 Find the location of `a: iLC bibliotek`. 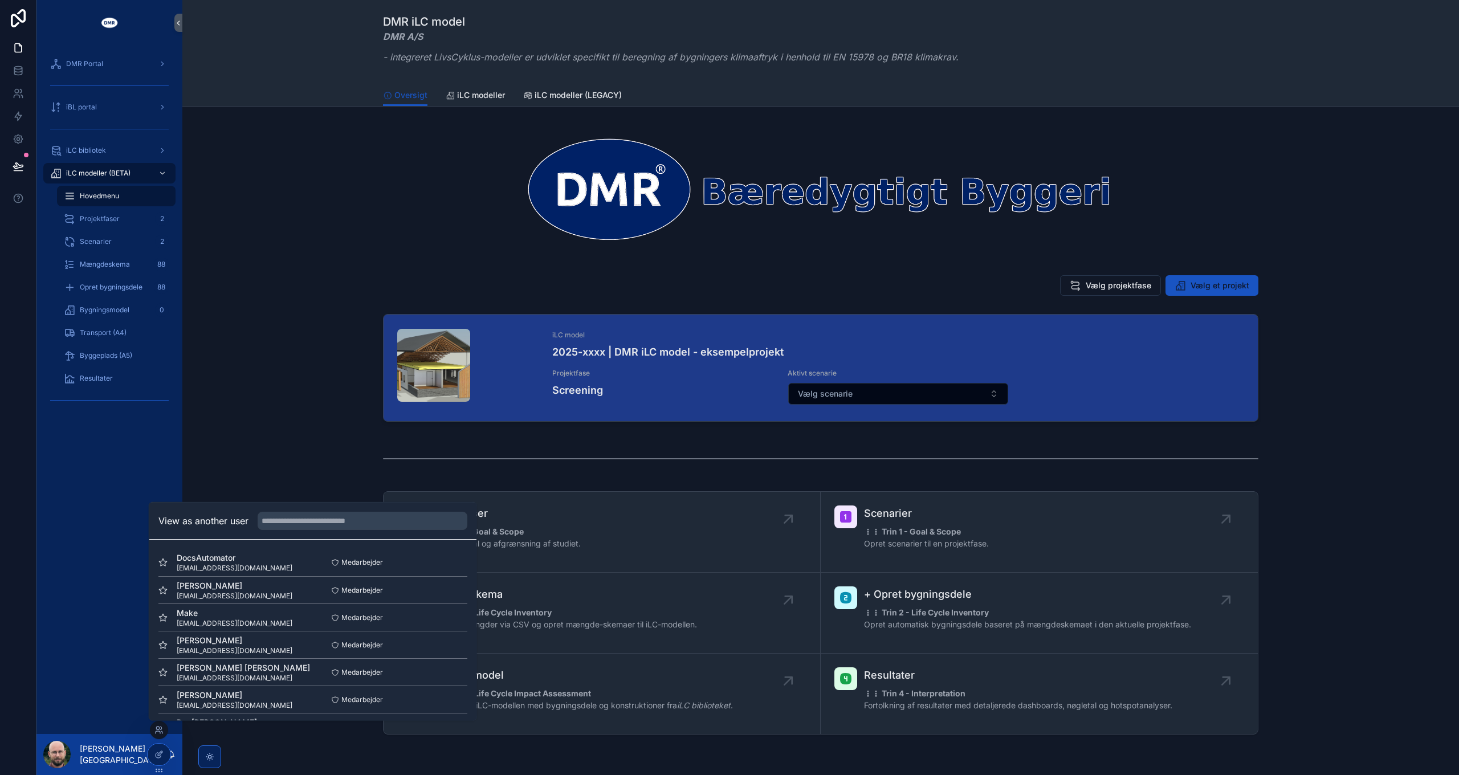

a: iLC bibliotek is located at coordinates (109, 150).